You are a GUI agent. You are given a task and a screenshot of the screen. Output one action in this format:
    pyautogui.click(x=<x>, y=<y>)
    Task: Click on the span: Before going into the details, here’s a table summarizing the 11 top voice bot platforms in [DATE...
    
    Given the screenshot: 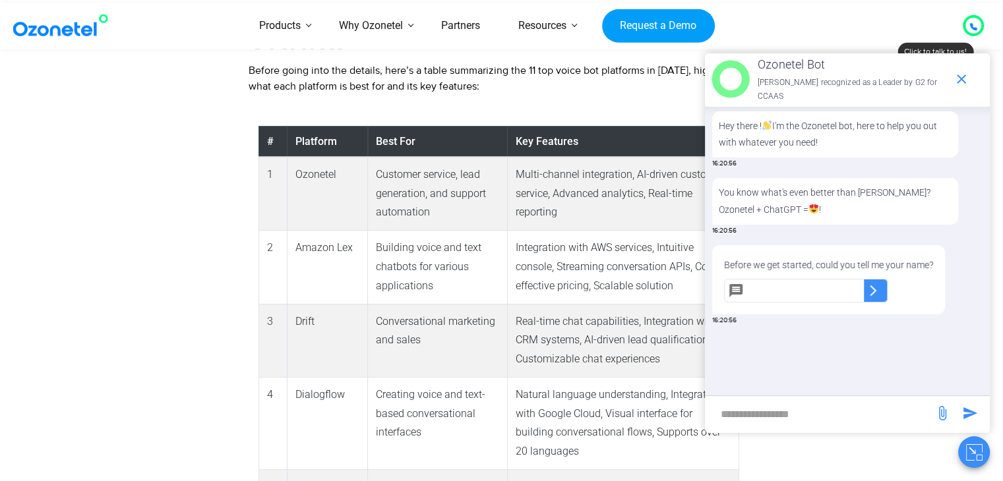 What is the action you would take?
    pyautogui.click(x=498, y=78)
    